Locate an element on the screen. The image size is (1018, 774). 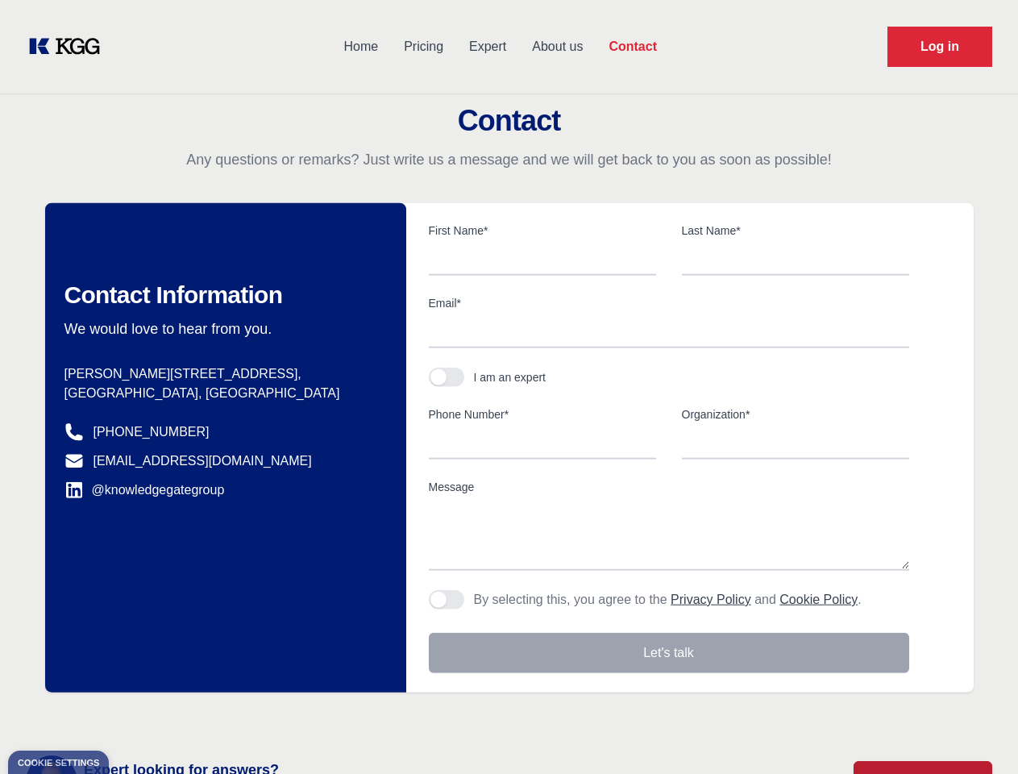
label: Email* is located at coordinates (669, 303).